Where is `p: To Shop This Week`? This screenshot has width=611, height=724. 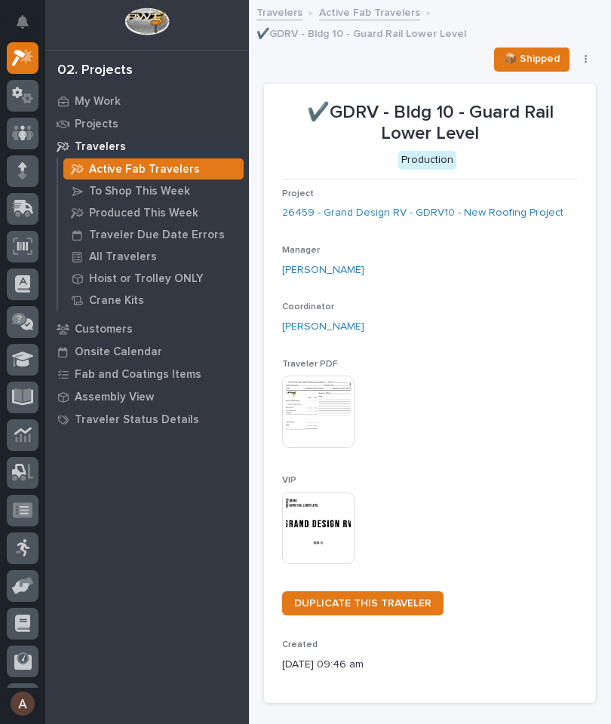 p: To Shop This Week is located at coordinates (140, 192).